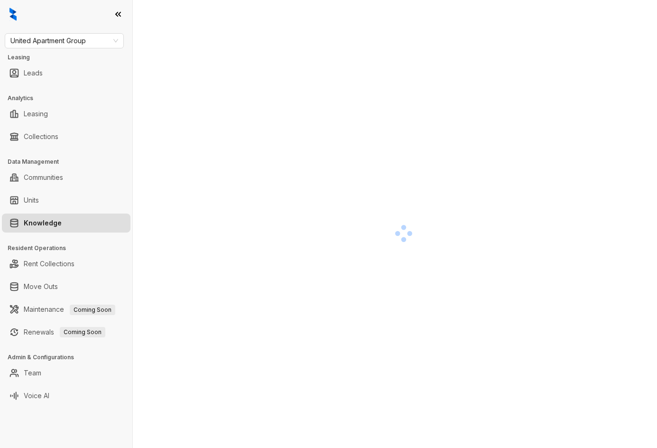 The height and width of the screenshot is (448, 657). Describe the element at coordinates (70, 98) in the screenshot. I see `h3: Analytics` at that location.